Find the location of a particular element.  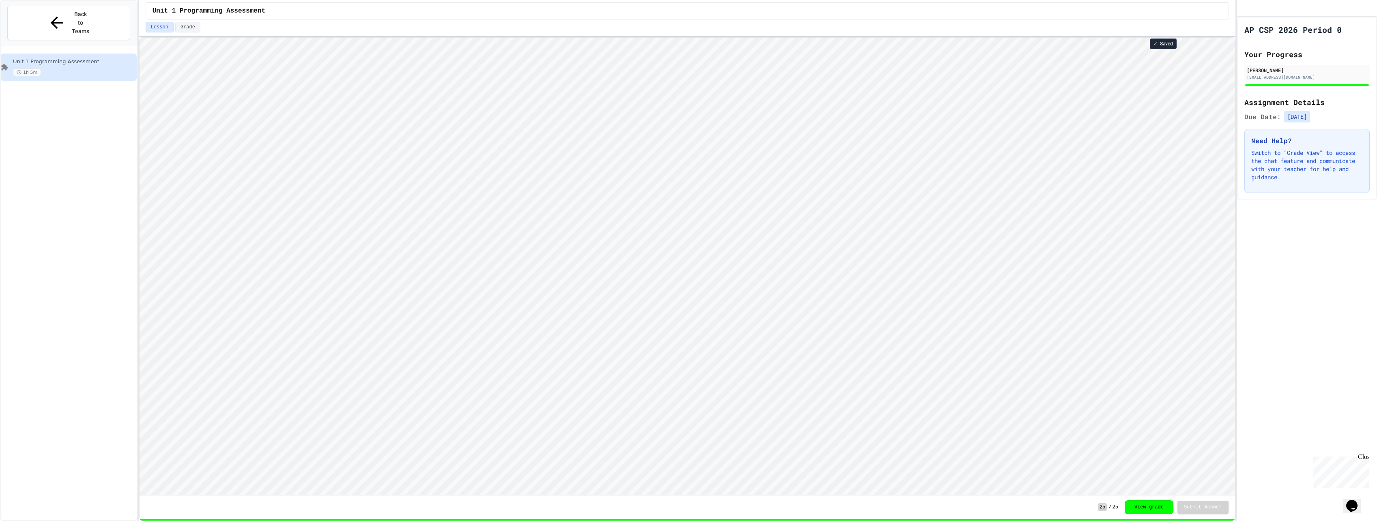

span: Back to Teams is located at coordinates (80, 23).